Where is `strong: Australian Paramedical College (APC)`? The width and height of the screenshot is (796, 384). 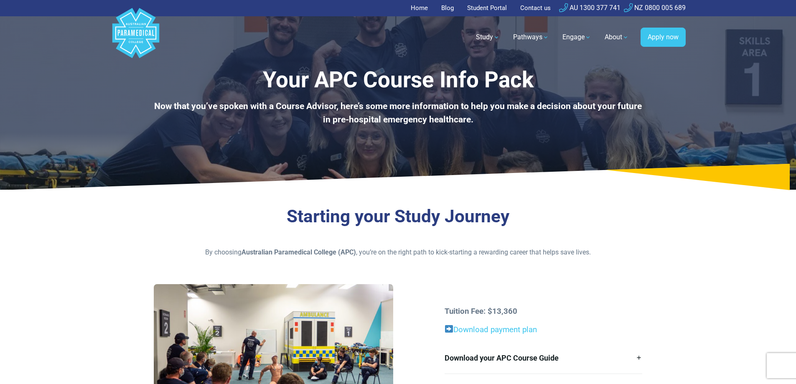
strong: Australian Paramedical College (APC) is located at coordinates (299, 252).